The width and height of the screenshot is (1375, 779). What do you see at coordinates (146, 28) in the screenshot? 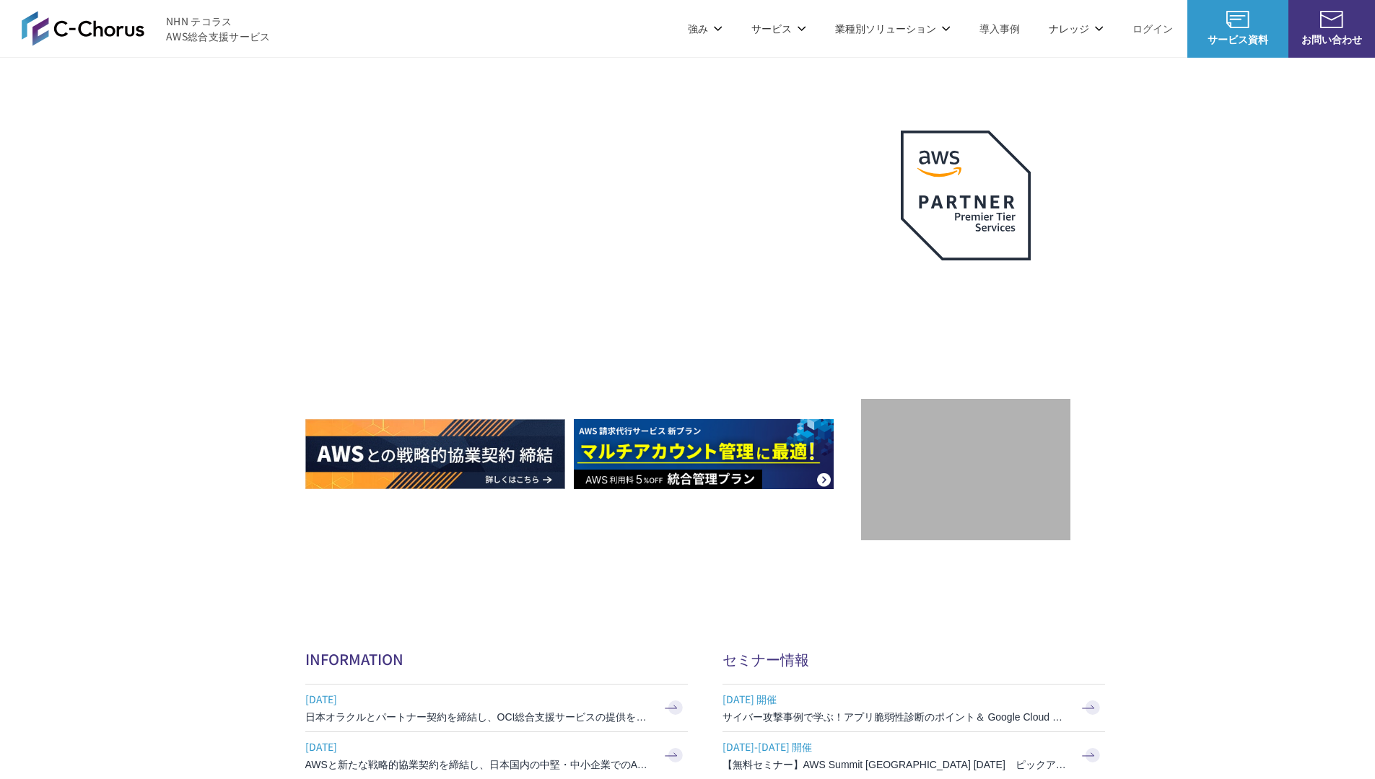
I see `a: AWS総合支援サービス C-Chorus NHN テコラスAWS総合支援サービス` at bounding box center [146, 28].